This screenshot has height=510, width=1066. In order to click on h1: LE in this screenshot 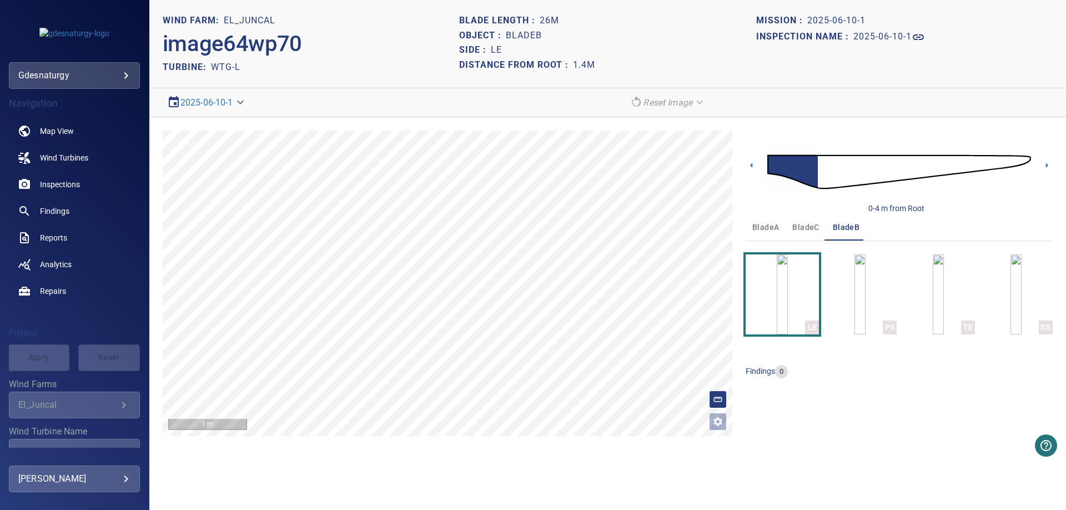, I will do `click(497, 50)`.